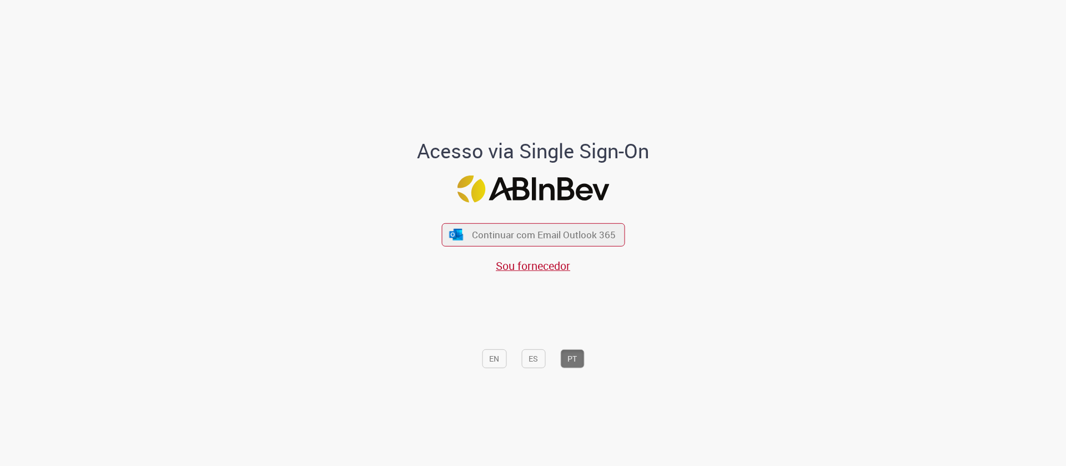 This screenshot has width=1066, height=466. I want to click on button: EN, so click(494, 359).